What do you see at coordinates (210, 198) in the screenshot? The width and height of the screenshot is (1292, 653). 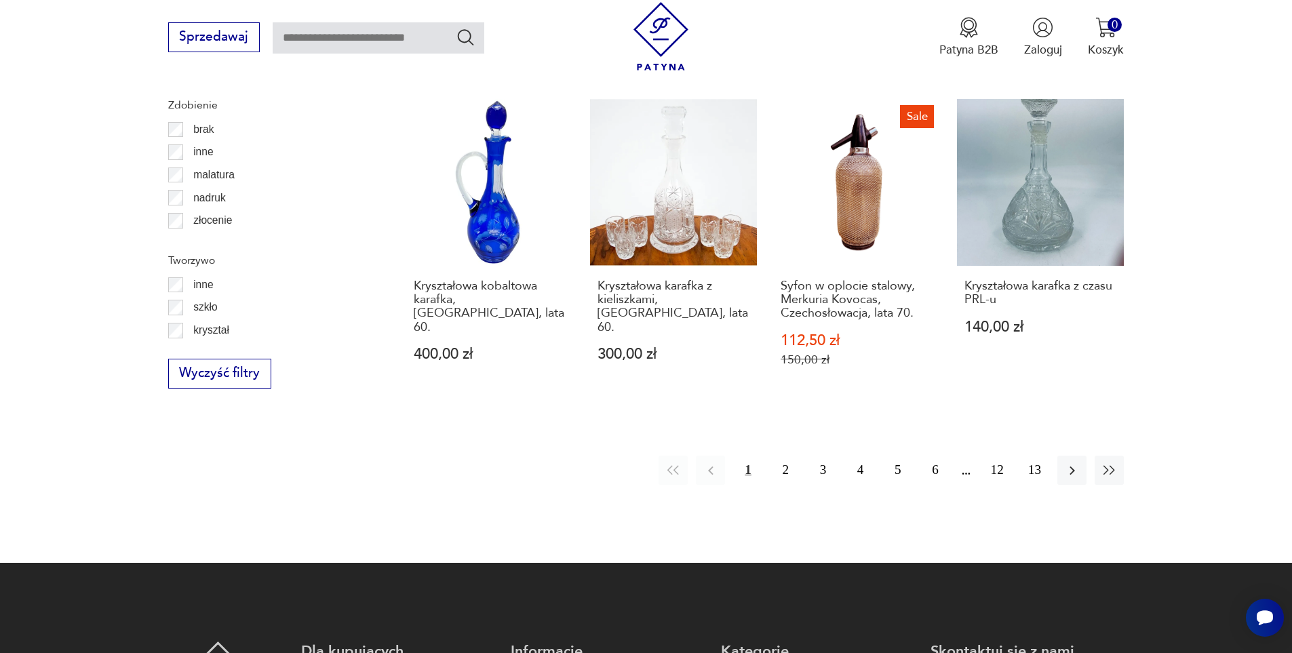 I see `p: nadruk` at bounding box center [210, 198].